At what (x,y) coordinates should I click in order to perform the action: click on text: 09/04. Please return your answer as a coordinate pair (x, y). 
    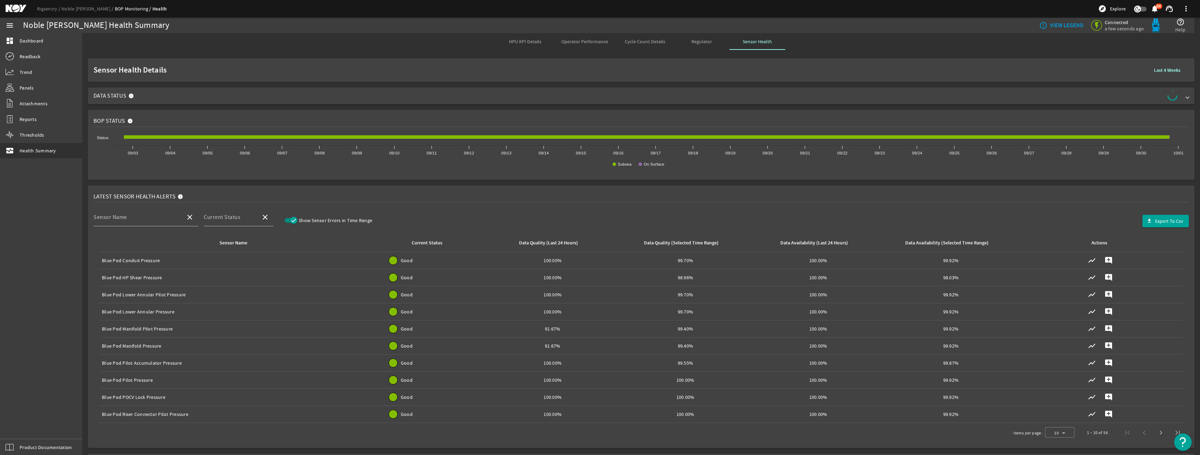
    Looking at the image, I should click on (170, 153).